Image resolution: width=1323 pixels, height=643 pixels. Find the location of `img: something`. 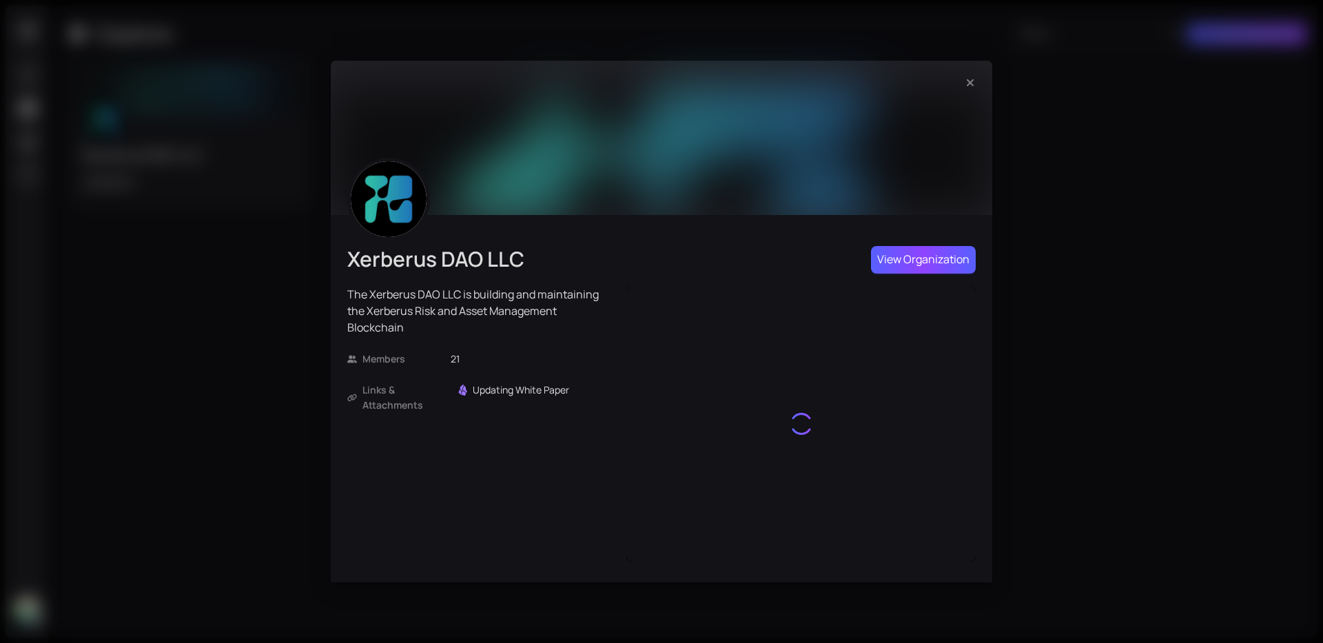

img: something is located at coordinates (174, 138).